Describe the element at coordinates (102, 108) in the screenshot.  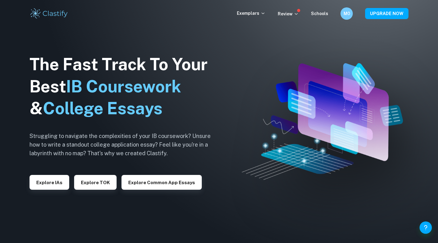
I see `span: College Essays` at that location.